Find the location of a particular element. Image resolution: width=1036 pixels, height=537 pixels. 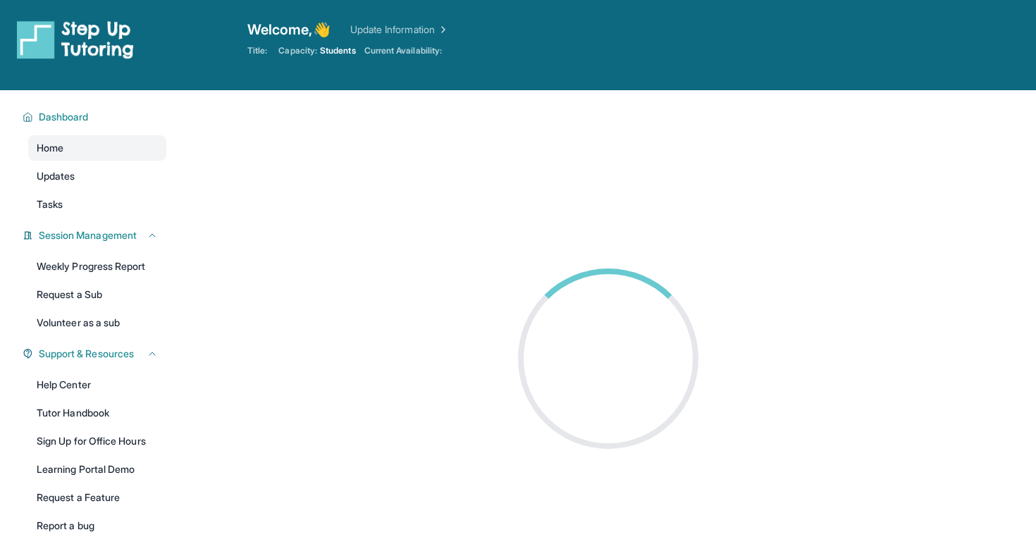

a: Request a Feature is located at coordinates (97, 498).